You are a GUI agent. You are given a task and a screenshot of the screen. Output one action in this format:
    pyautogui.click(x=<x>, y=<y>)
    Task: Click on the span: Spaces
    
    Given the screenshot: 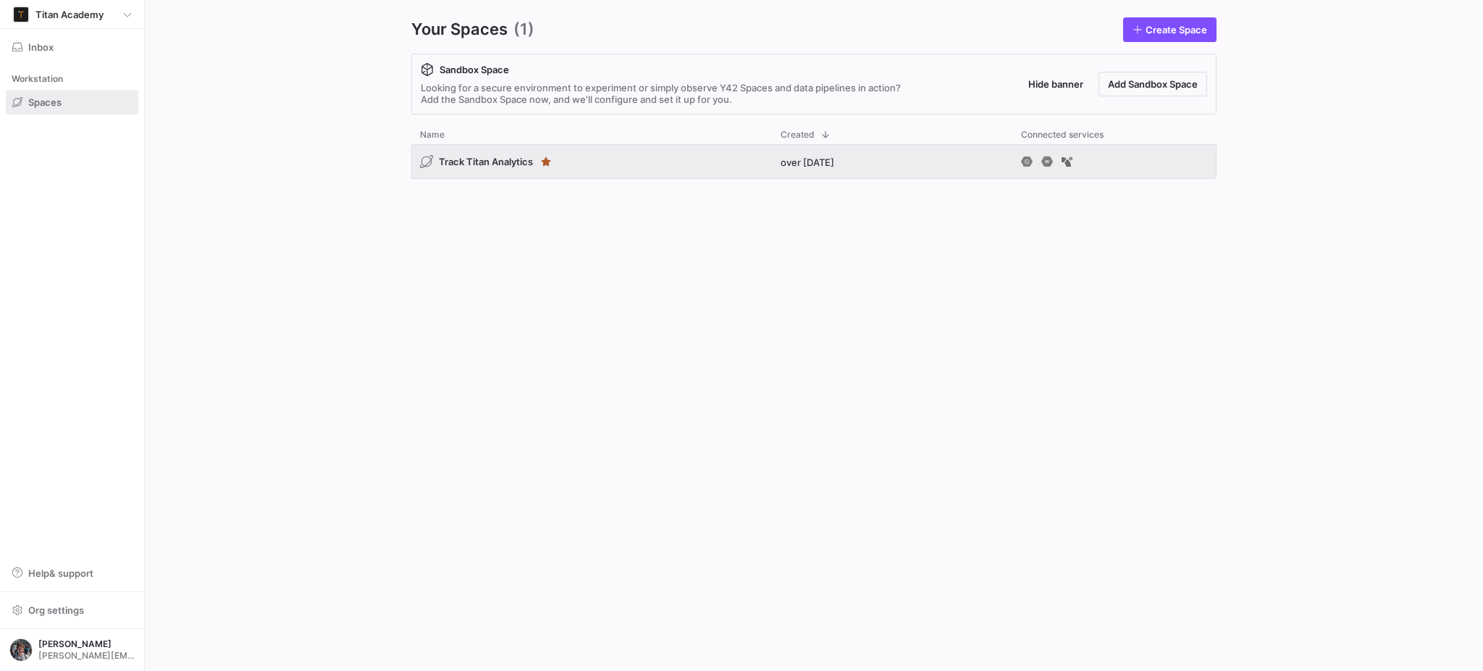 What is the action you would take?
    pyautogui.click(x=45, y=102)
    